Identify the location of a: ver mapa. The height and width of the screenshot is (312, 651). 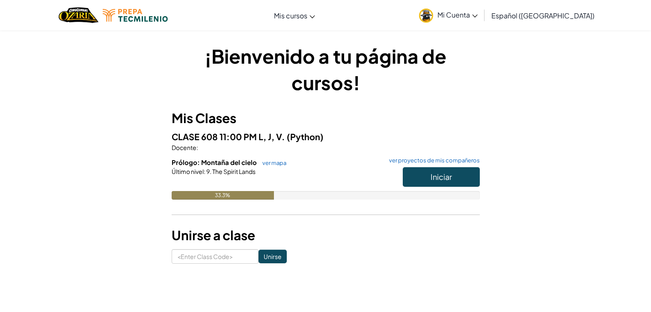
(272, 163).